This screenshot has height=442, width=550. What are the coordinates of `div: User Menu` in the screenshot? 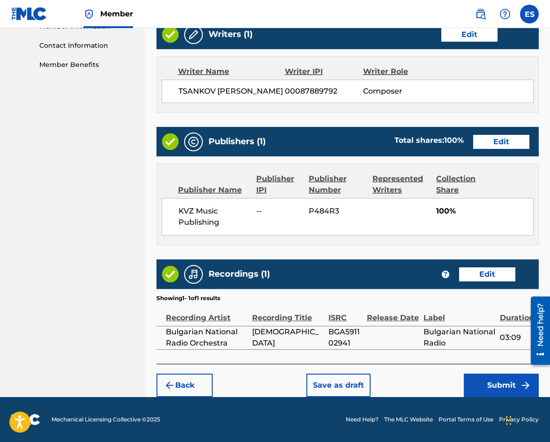 It's located at (529, 14).